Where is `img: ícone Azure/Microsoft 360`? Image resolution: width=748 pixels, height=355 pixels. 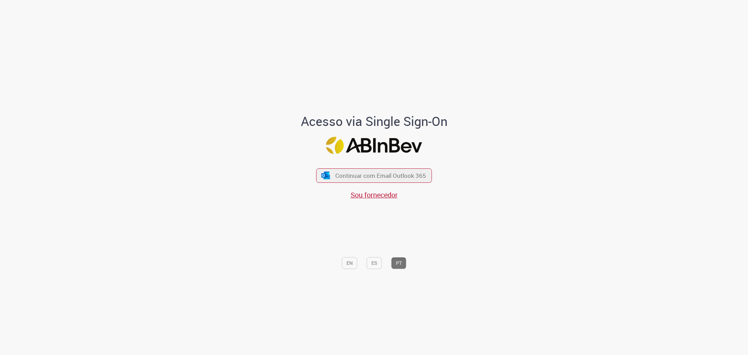
img: ícone Azure/Microsoft 360 is located at coordinates (325, 175).